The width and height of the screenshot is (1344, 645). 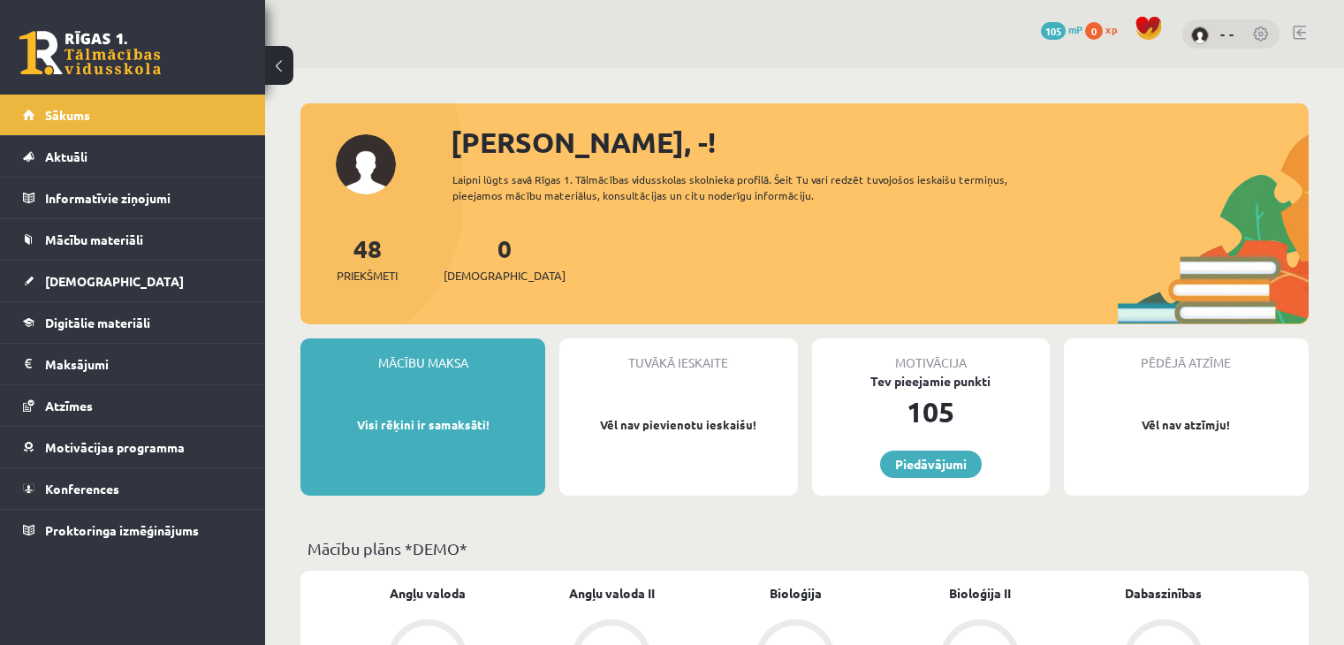 What do you see at coordinates (1094, 31) in the screenshot?
I see `span: 0` at bounding box center [1094, 31].